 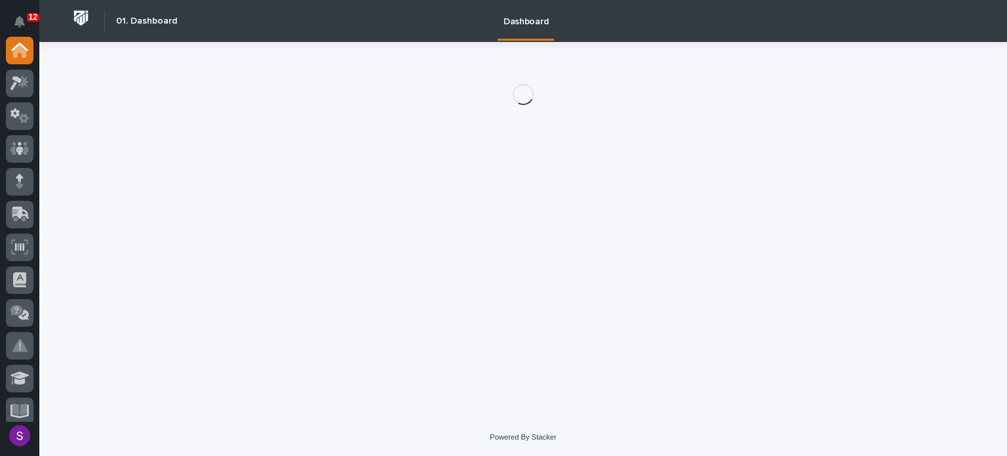 I want to click on a: Powered By Stacker, so click(x=523, y=437).